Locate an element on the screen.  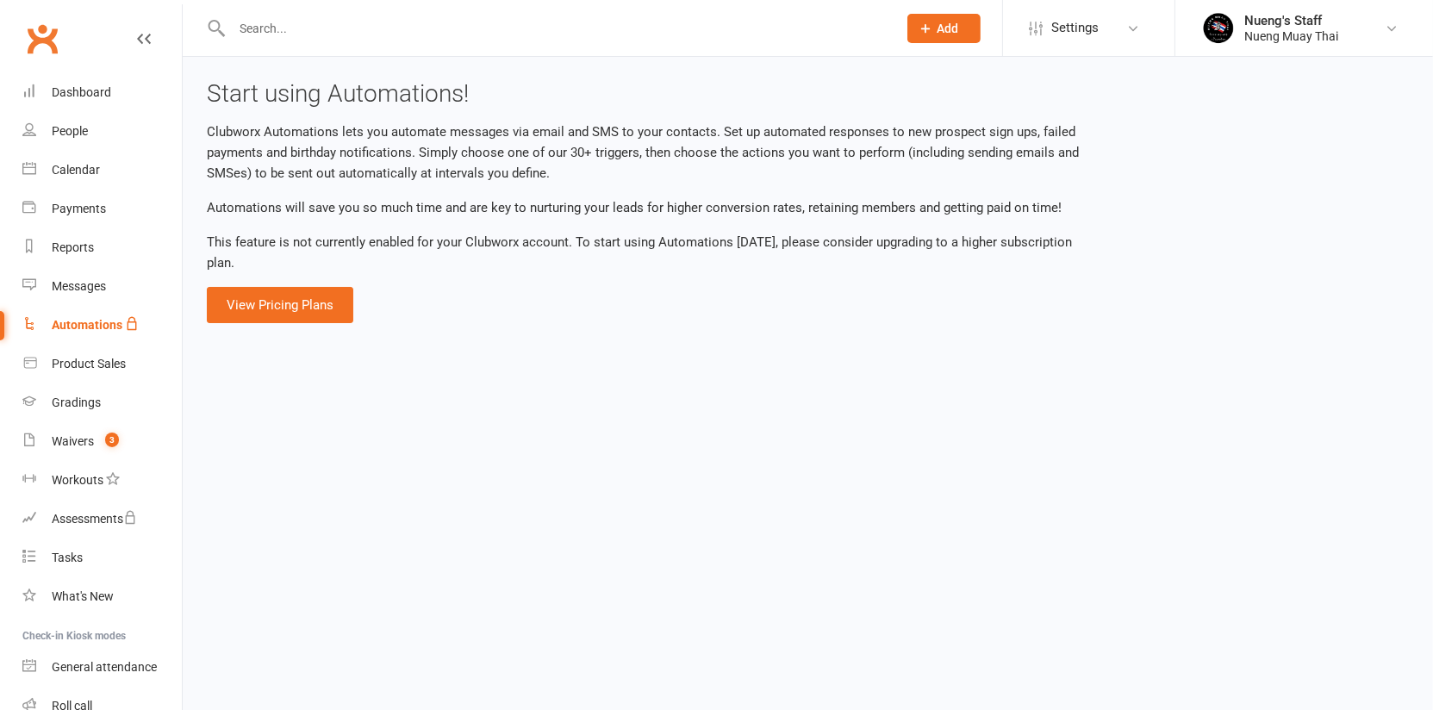
input: Search... is located at coordinates (556, 28).